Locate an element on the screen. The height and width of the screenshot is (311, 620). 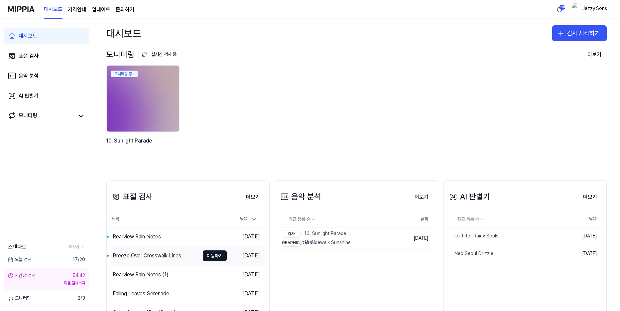
th: 제목 is located at coordinates (169, 219).